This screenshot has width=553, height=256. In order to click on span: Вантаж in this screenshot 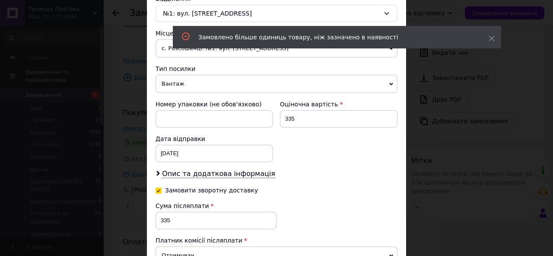, I will do `click(277, 84)`.